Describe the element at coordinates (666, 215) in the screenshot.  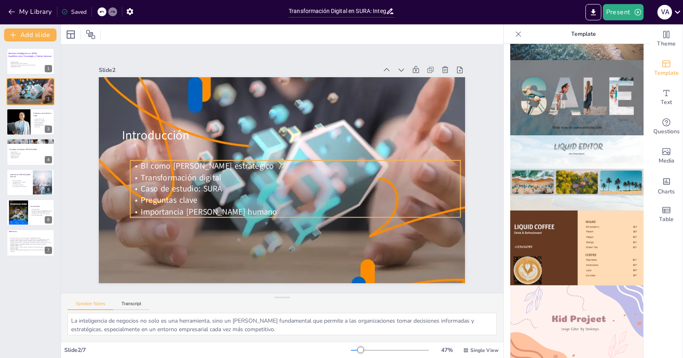
I see `div: Add a table` at that location.